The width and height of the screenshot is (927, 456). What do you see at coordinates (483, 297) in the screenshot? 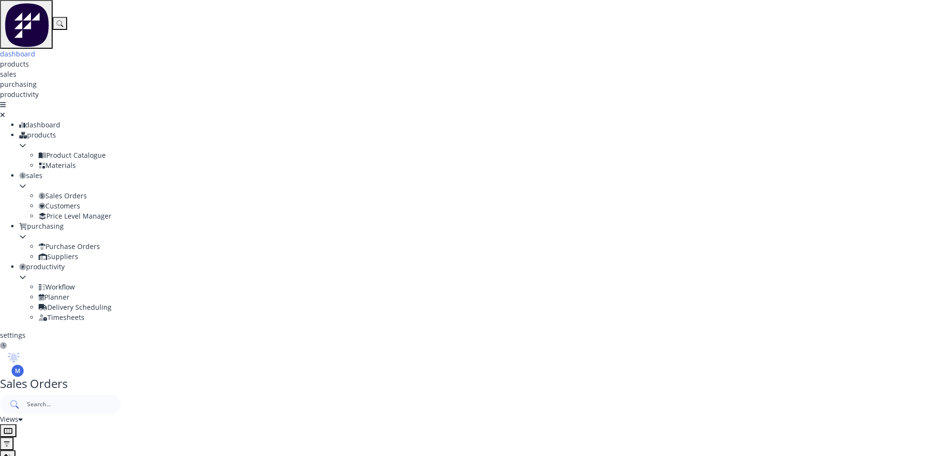
I see `div: Planner` at bounding box center [483, 297].